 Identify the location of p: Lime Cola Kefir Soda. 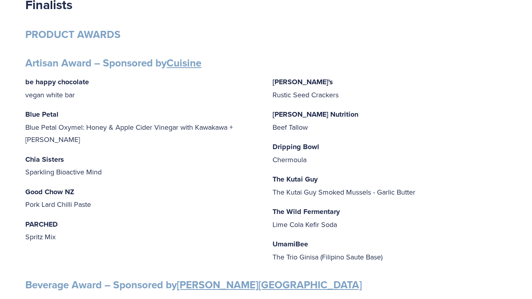
(390, 218).